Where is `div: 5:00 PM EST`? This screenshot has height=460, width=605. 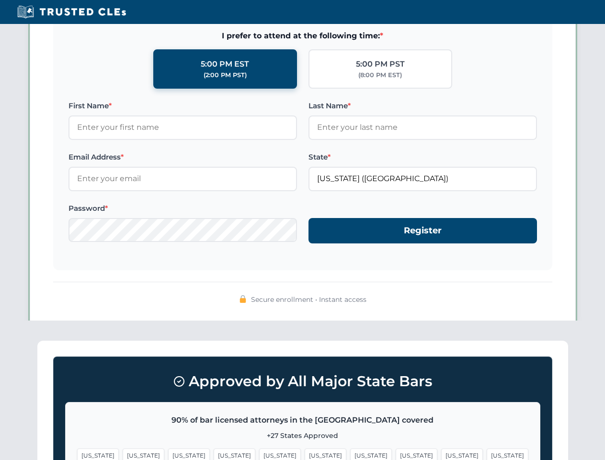 div: 5:00 PM EST is located at coordinates (225, 64).